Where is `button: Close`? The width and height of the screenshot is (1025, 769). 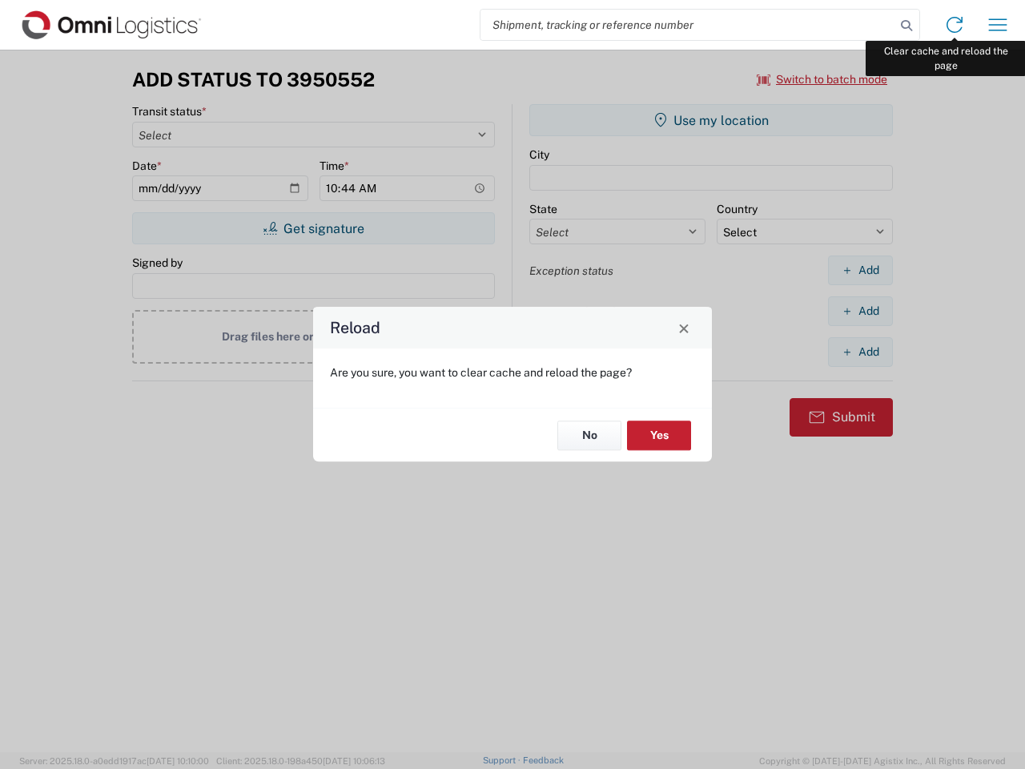
button: Close is located at coordinates (684, 328).